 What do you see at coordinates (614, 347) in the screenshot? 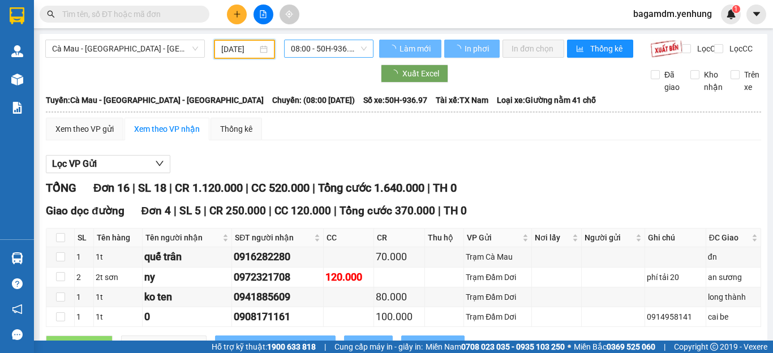
I see `span: Miền Bắc` at bounding box center [614, 347].